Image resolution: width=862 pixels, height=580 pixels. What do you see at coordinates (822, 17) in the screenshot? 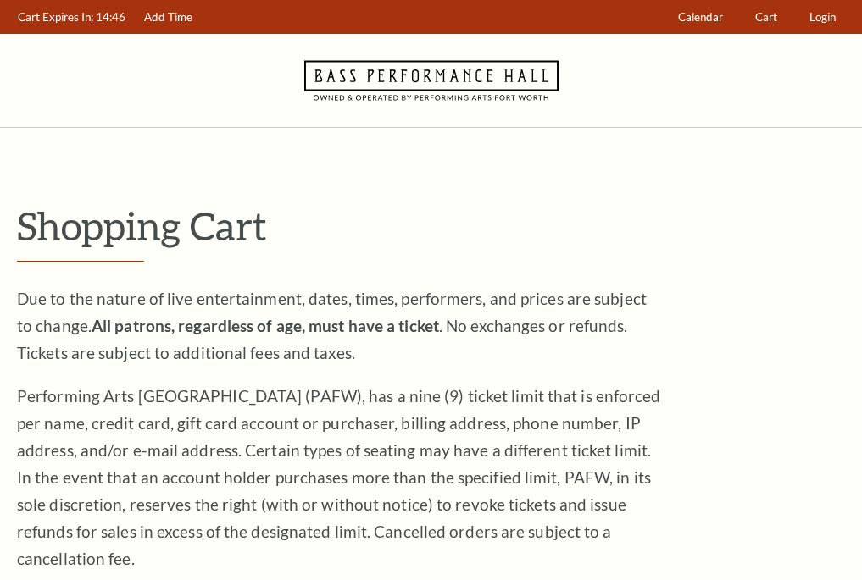
I see `span: Login` at bounding box center [822, 17].